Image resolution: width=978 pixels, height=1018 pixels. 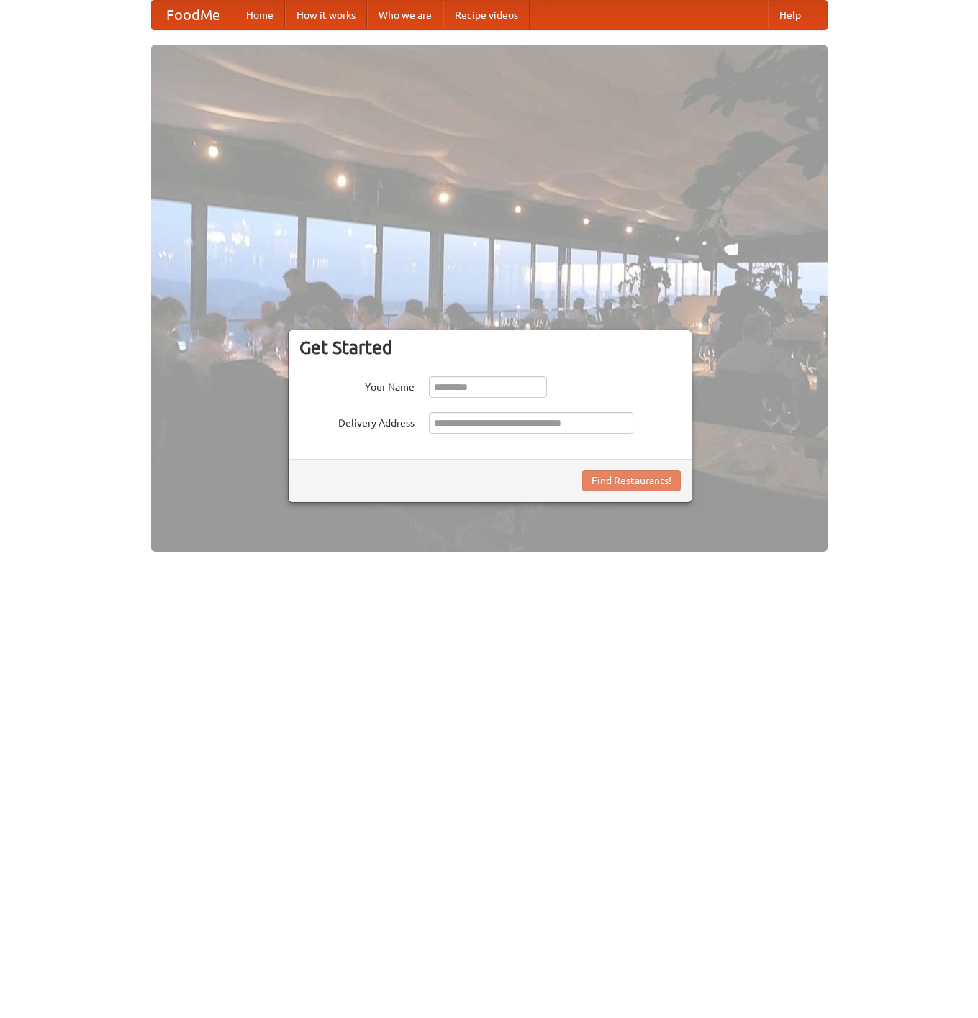 I want to click on button: Find Restaurants!, so click(x=631, y=481).